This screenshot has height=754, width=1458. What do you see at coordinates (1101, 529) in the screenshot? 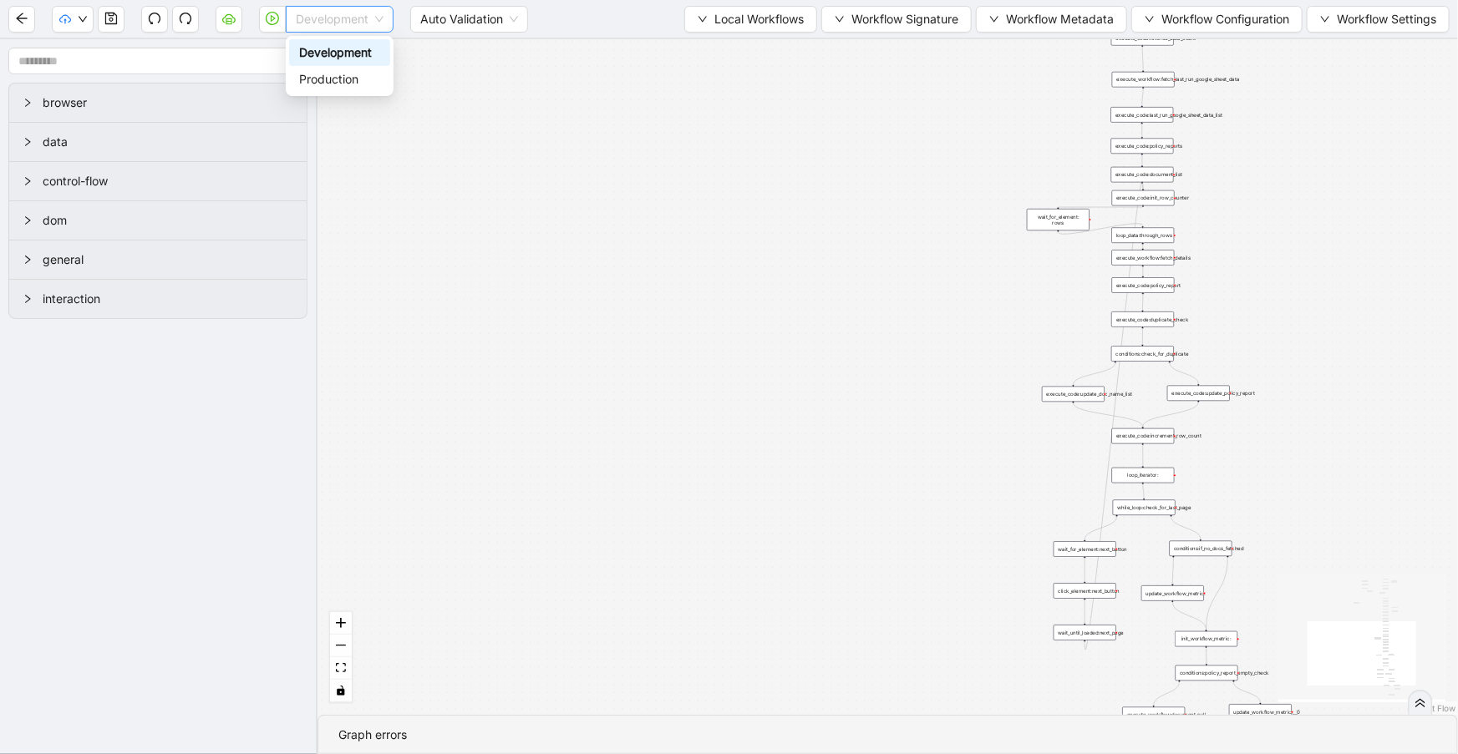
I see `g: Edge from while_loop:check_for_last_page to wait_for_element:next_button` at bounding box center [1101, 529].